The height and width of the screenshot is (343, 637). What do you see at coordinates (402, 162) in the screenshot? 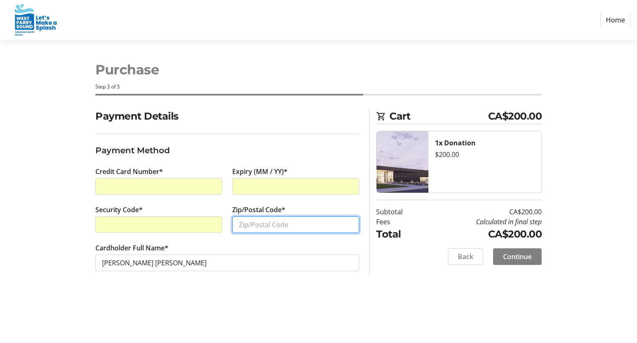
I see `img: Donation` at bounding box center [402, 162].